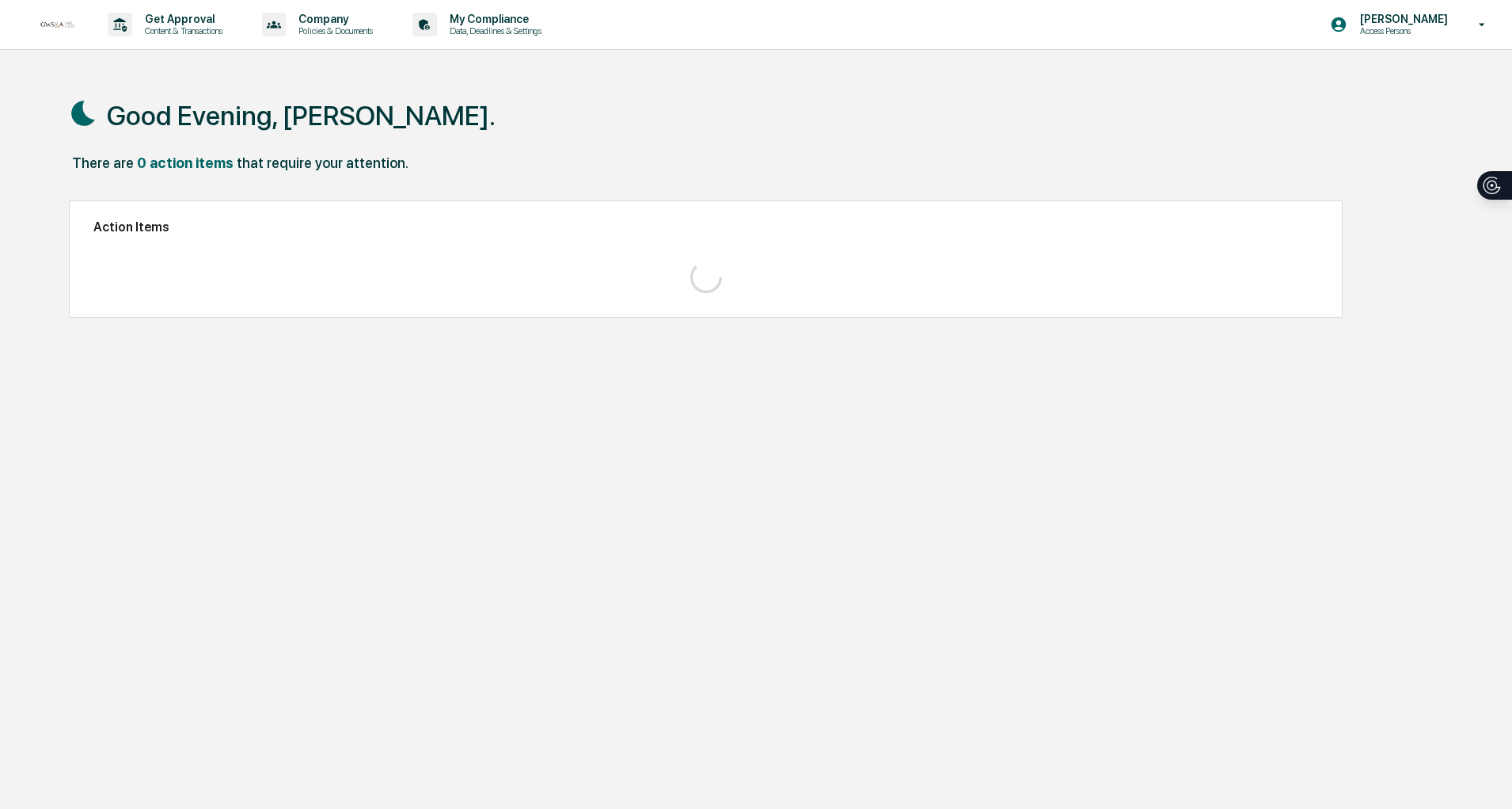  I want to click on div: 0 action items, so click(186, 162).